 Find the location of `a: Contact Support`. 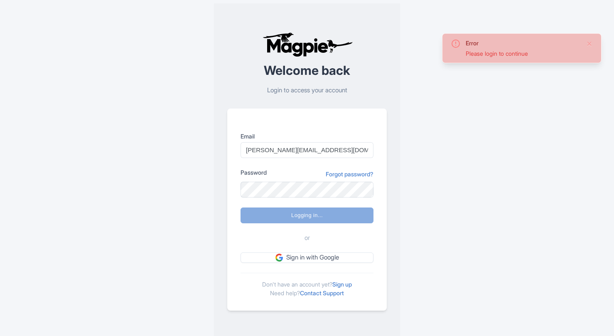

a: Contact Support is located at coordinates (322, 293).